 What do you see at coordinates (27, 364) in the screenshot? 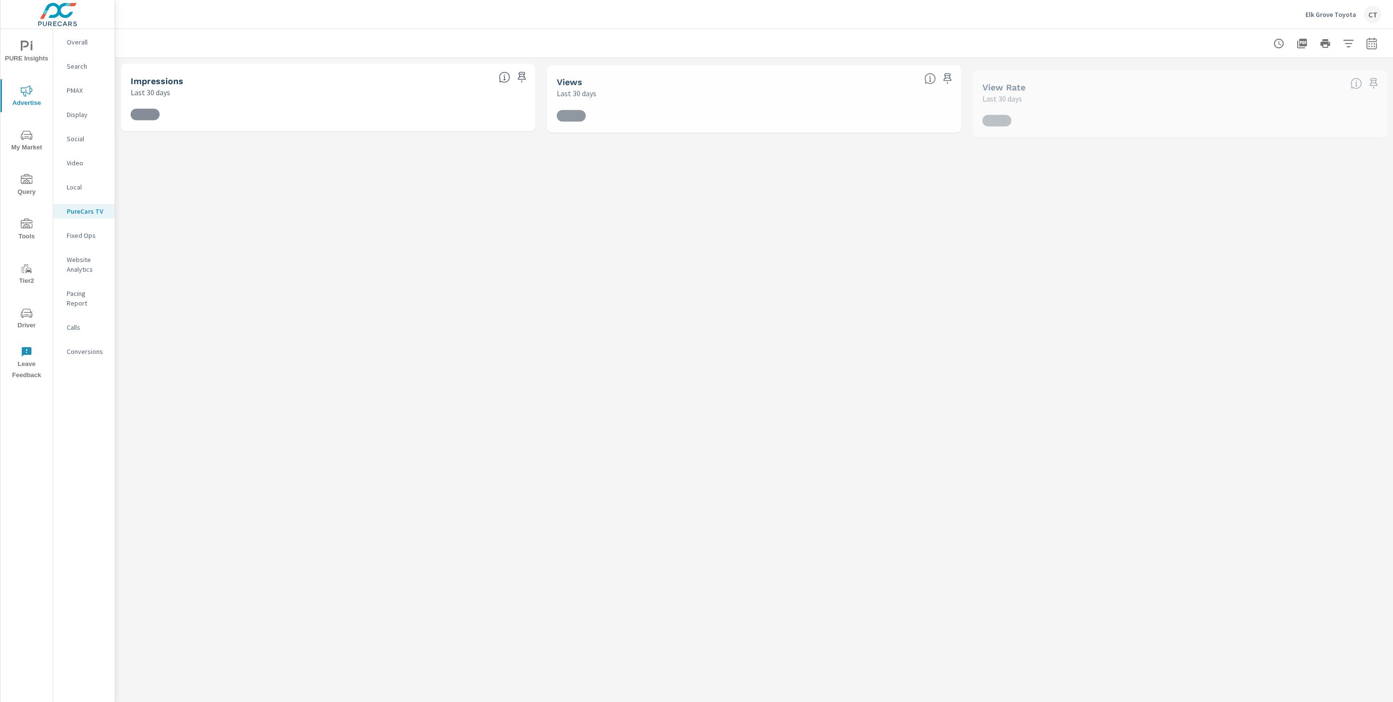
I see `span: Leave Feedback` at bounding box center [27, 364].